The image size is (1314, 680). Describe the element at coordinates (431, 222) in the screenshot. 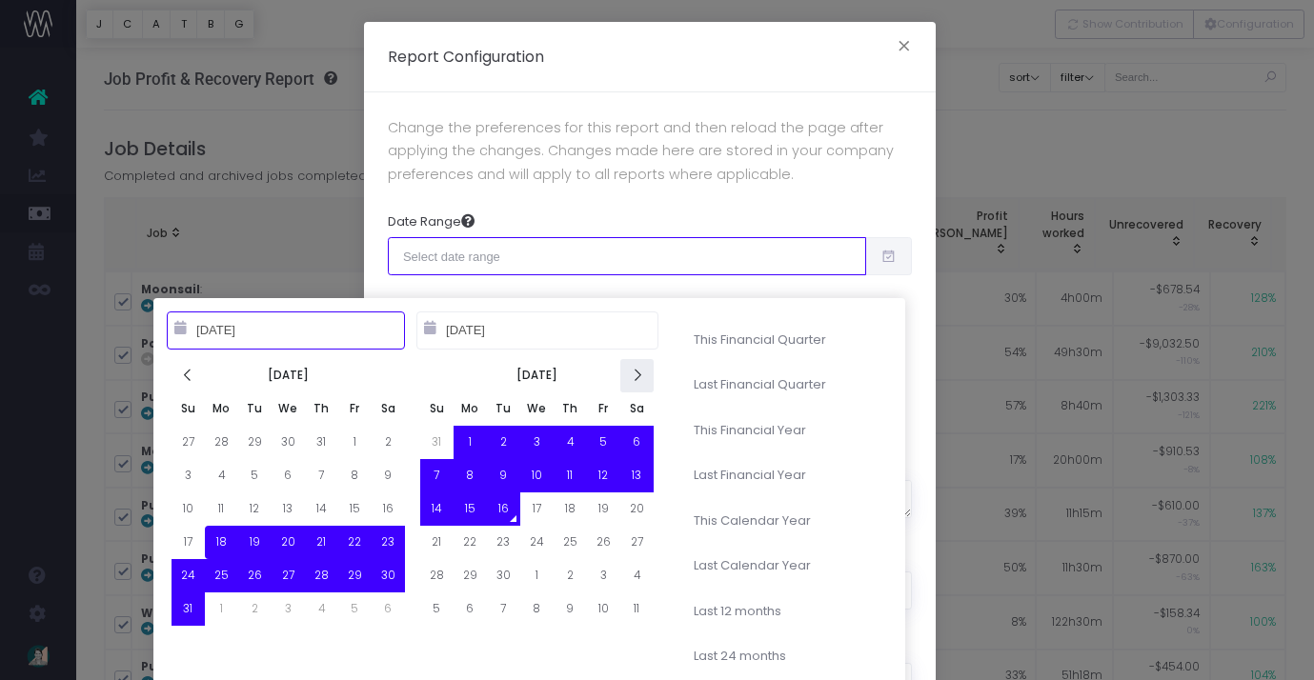

I see `label: Date Range` at that location.